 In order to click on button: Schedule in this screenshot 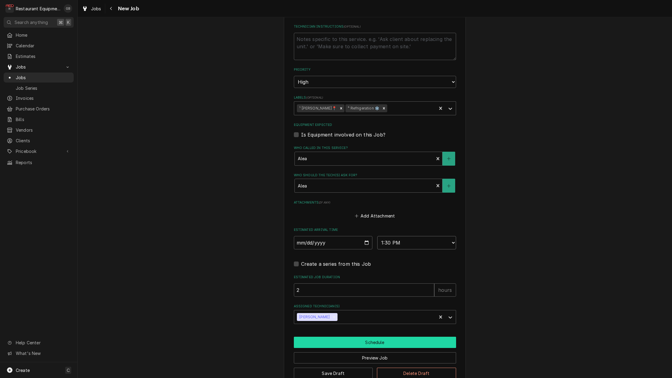, I will do `click(375, 342)`.